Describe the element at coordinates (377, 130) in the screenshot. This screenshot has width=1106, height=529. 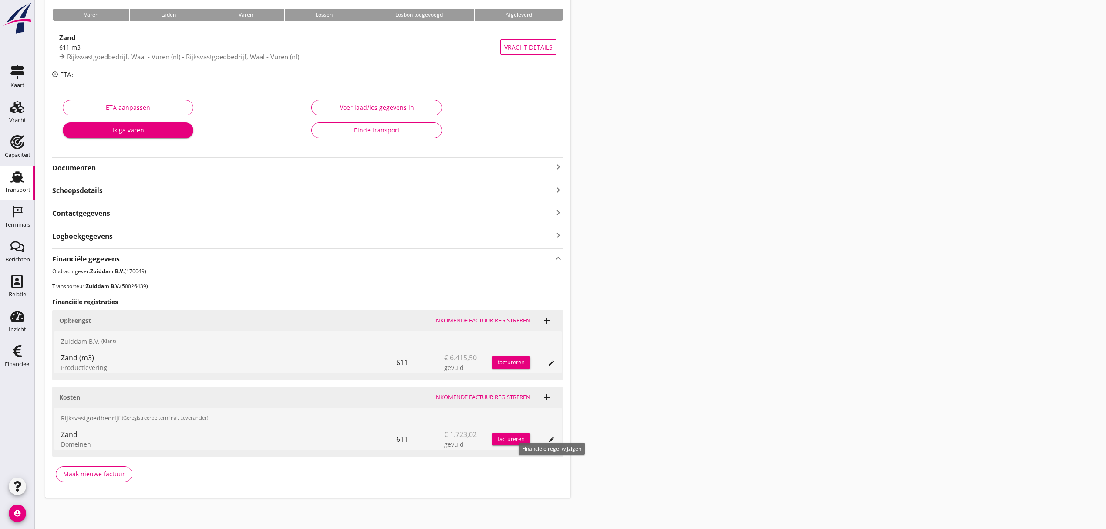
I see `button: Einde transport` at that location.